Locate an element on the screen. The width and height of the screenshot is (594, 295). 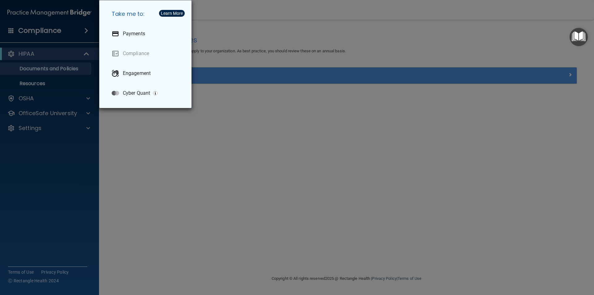
p: Cyber Quant is located at coordinates (137, 93).